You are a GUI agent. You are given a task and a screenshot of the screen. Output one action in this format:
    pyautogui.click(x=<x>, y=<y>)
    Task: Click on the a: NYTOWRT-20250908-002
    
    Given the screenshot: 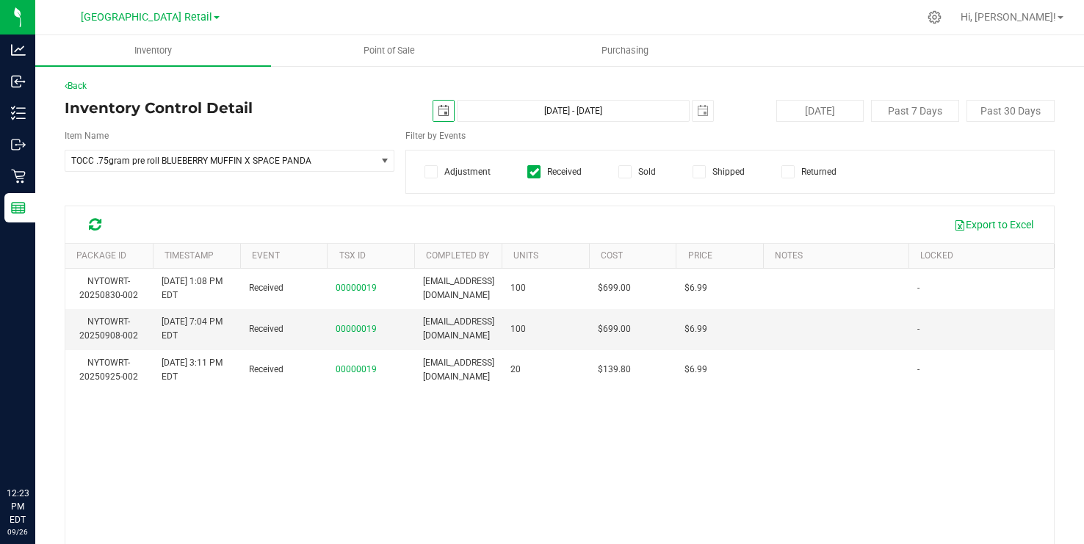 What is the action you would take?
    pyautogui.click(x=109, y=328)
    